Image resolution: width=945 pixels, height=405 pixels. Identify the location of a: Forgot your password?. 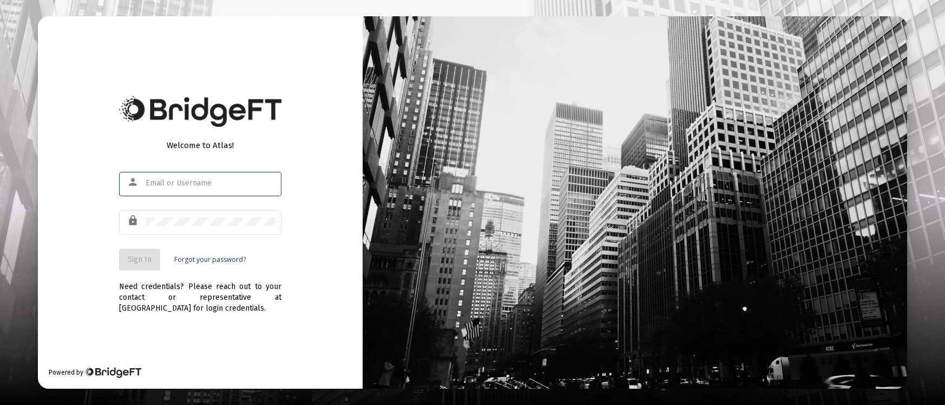
(210, 259).